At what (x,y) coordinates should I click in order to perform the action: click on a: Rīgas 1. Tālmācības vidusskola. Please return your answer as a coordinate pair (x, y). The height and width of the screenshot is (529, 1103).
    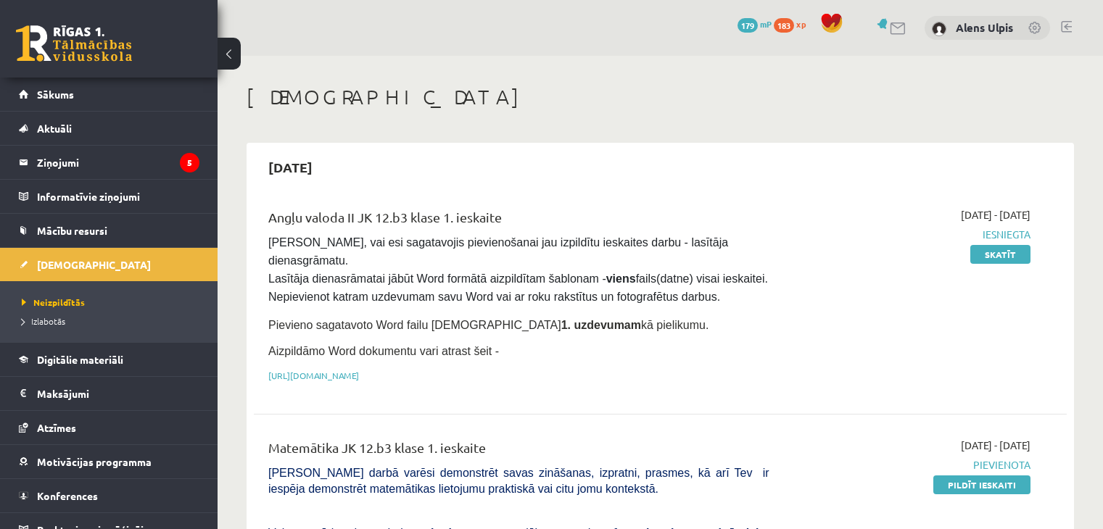
    Looking at the image, I should click on (74, 43).